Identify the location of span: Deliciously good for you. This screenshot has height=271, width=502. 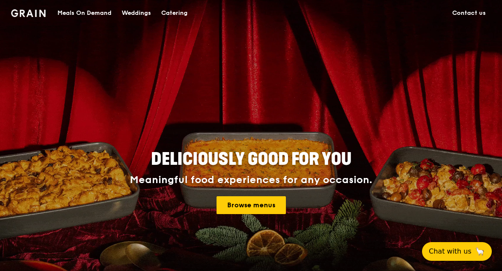
(251, 160).